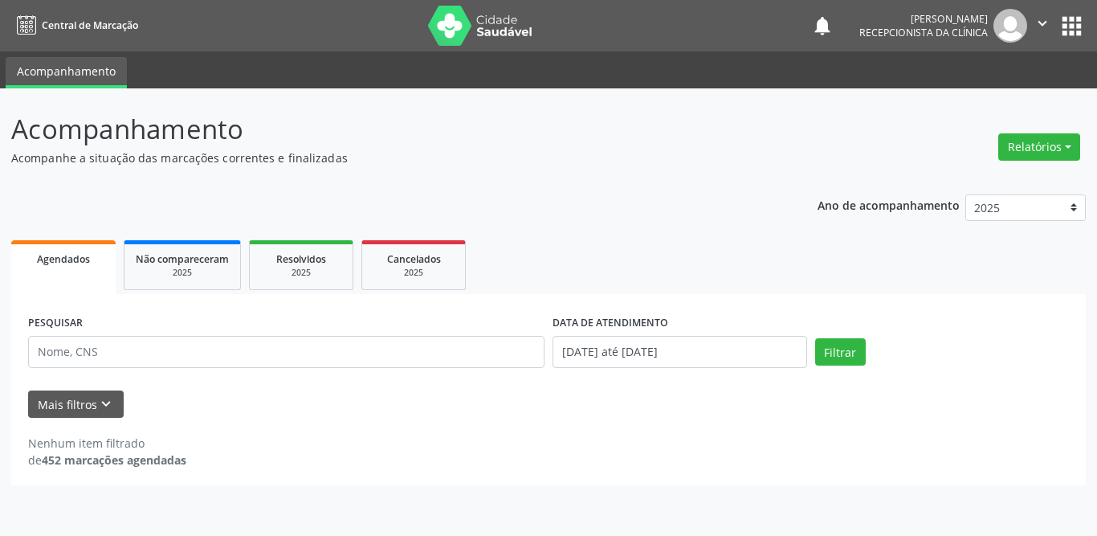 Image resolution: width=1097 pixels, height=536 pixels. I want to click on img: img, so click(1010, 26).